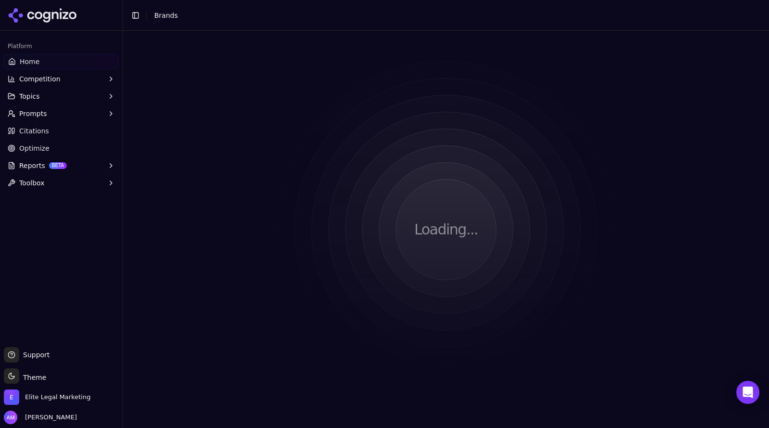 This screenshot has width=769, height=428. What do you see at coordinates (11, 417) in the screenshot?
I see `img: Alex Morris` at bounding box center [11, 417].